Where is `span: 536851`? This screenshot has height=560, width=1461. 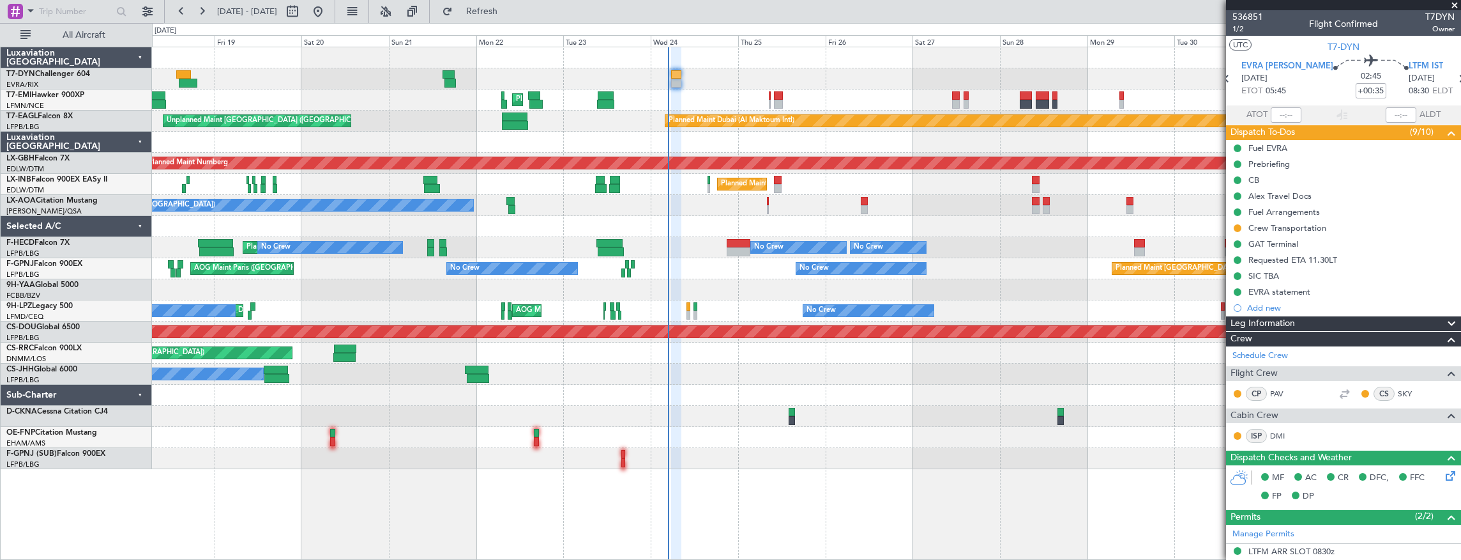 span: 536851 is located at coordinates (1248, 17).